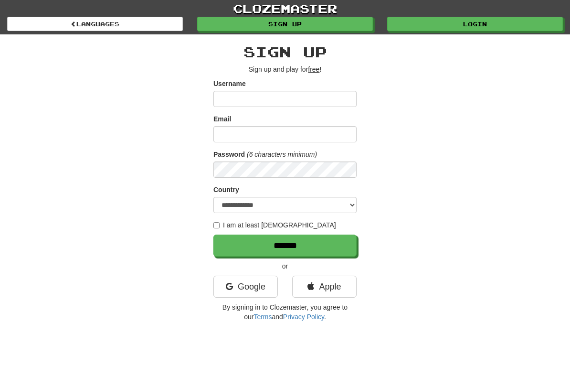 The width and height of the screenshot is (570, 366). Describe the element at coordinates (285, 266) in the screenshot. I see `p: or` at that location.